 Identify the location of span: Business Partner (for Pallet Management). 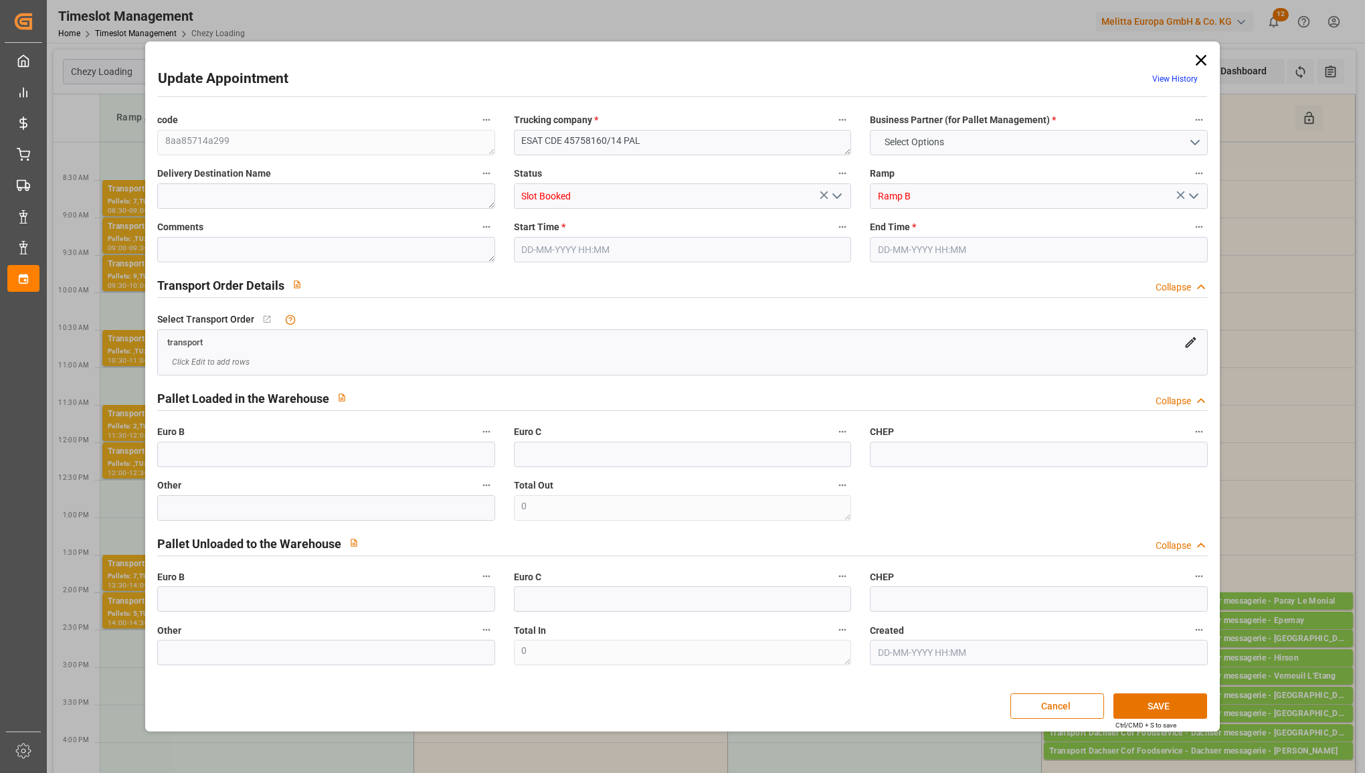
(963, 120).